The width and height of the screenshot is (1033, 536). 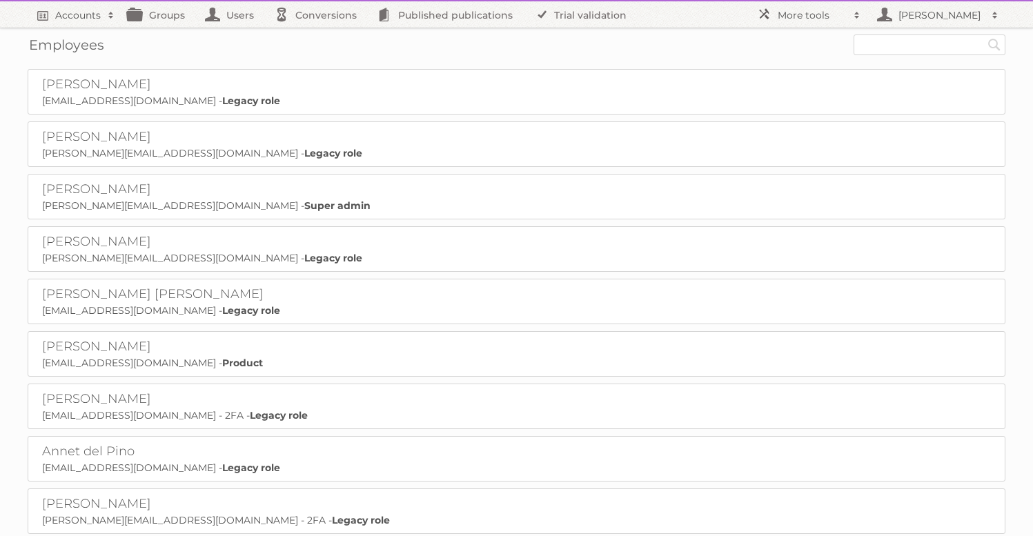 What do you see at coordinates (808, 14) in the screenshot?
I see `a: More tools` at bounding box center [808, 14].